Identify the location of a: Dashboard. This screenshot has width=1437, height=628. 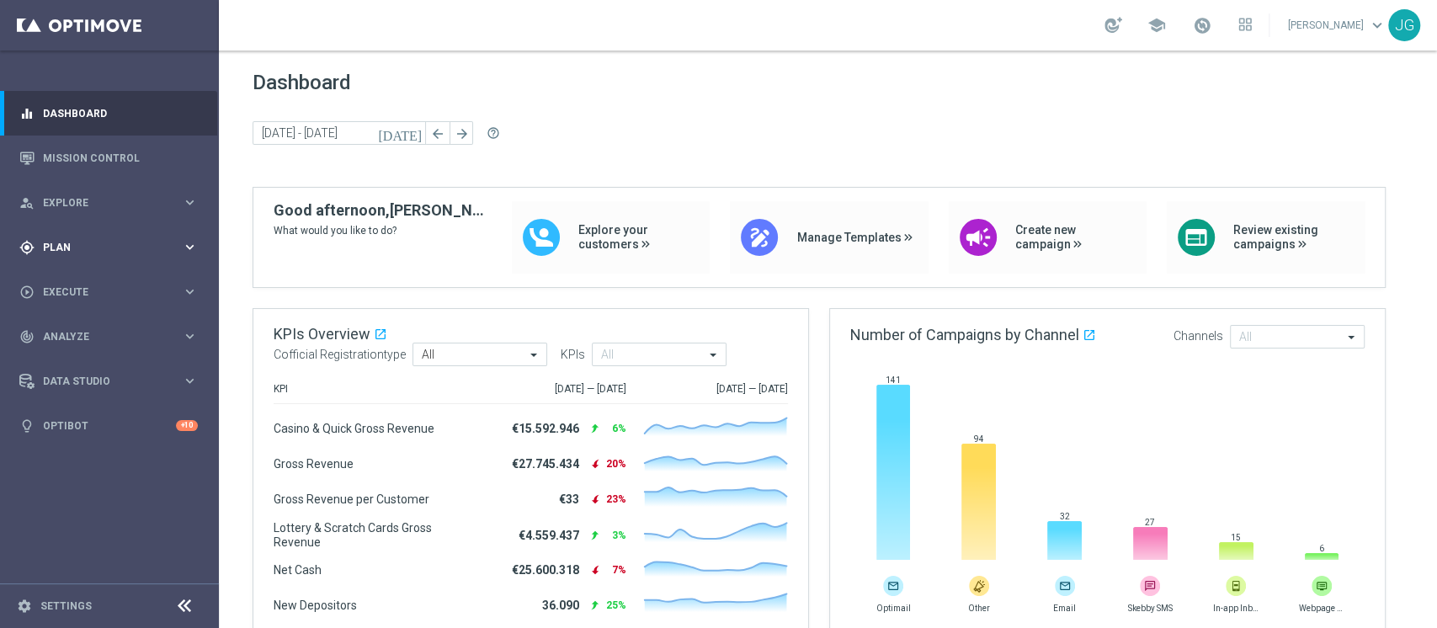
(120, 113).